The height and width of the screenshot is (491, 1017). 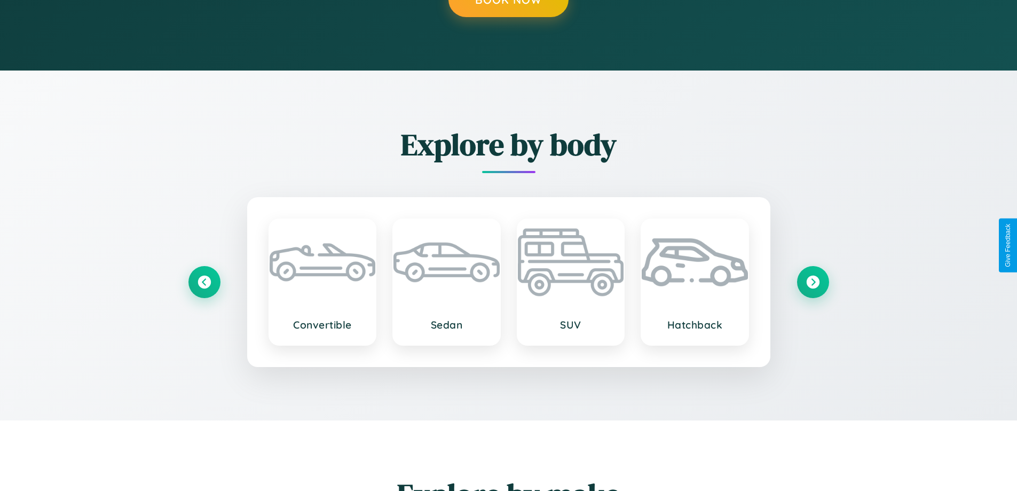 I want to click on h3: Sedan, so click(x=446, y=325).